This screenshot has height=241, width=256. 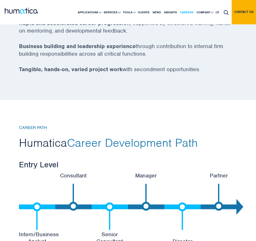 What do you see at coordinates (240, 207) in the screenshot?
I see `img: Polygon` at bounding box center [240, 207].